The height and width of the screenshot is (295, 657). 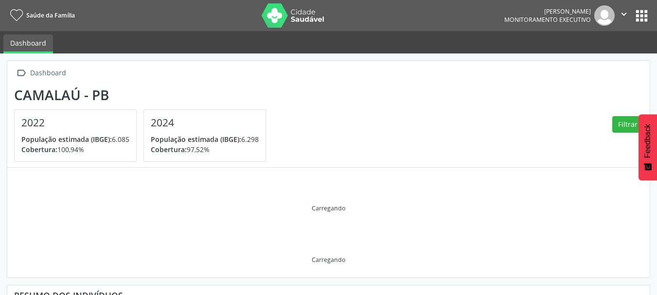 What do you see at coordinates (41, 73) in the screenshot?
I see `a:  Dashboard` at bounding box center [41, 73].